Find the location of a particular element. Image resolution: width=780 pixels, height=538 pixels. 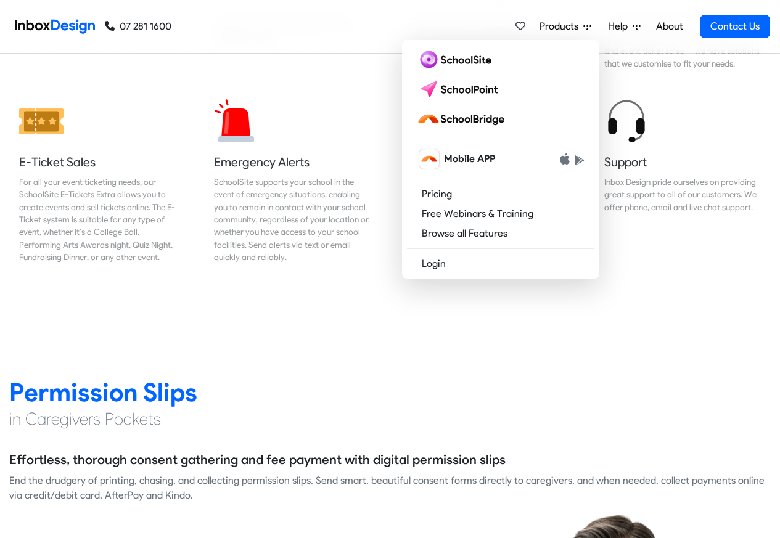

a: Contact Us is located at coordinates (735, 27).